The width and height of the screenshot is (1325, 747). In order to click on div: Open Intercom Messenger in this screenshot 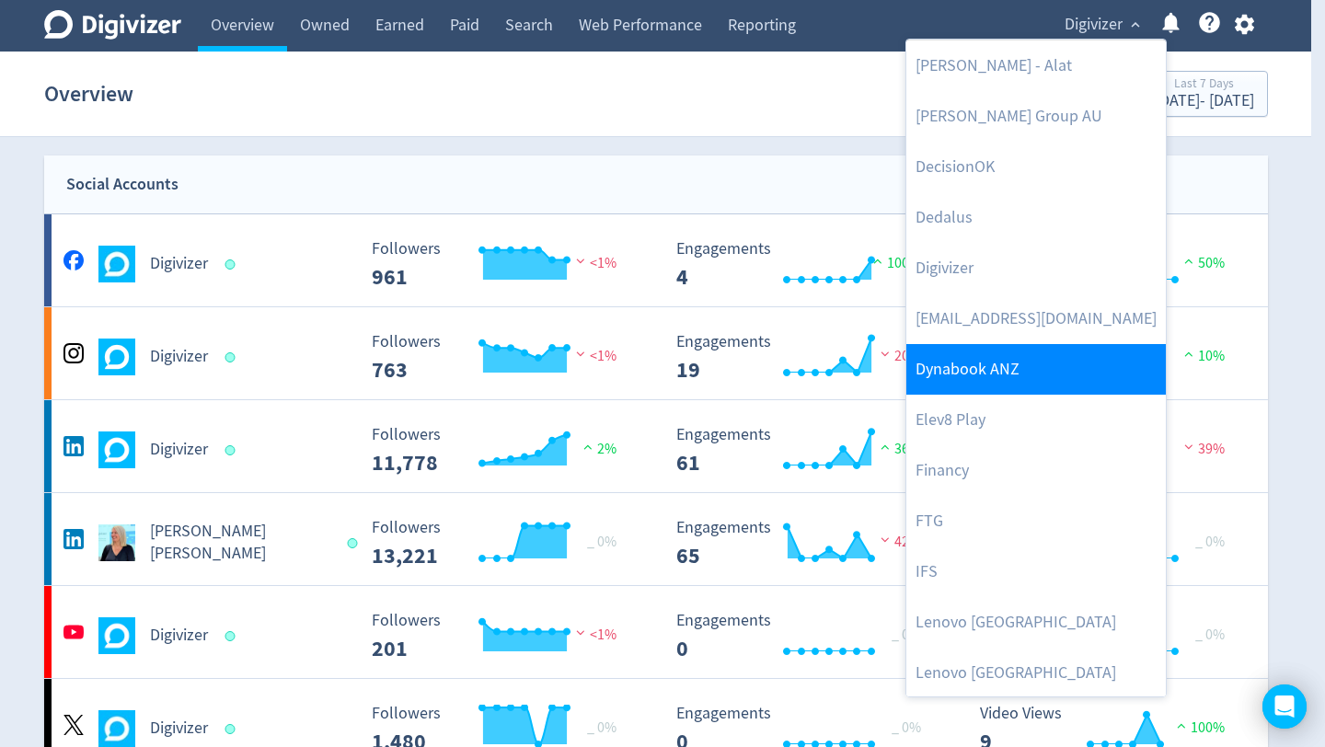, I will do `click(1285, 707)`.